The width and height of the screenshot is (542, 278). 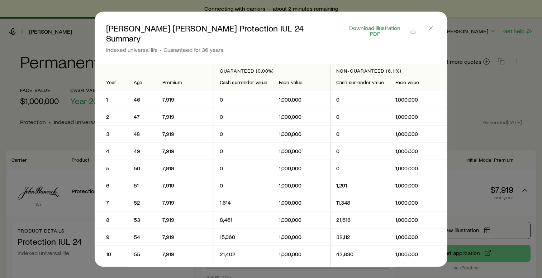 What do you see at coordinates (142, 134) in the screenshot?
I see `p: 48` at bounding box center [142, 134].